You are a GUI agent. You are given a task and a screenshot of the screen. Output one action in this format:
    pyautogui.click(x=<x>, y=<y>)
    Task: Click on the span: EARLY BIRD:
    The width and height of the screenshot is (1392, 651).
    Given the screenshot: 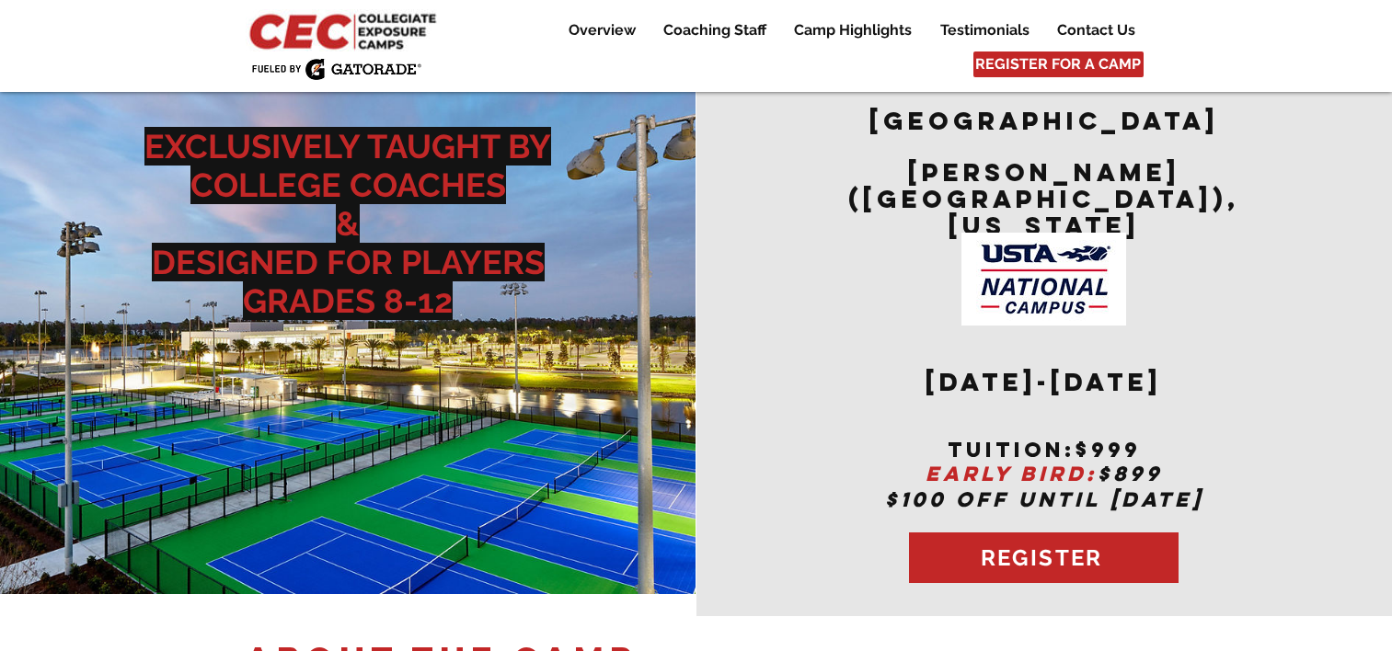 What is the action you would take?
    pyautogui.click(x=1011, y=474)
    